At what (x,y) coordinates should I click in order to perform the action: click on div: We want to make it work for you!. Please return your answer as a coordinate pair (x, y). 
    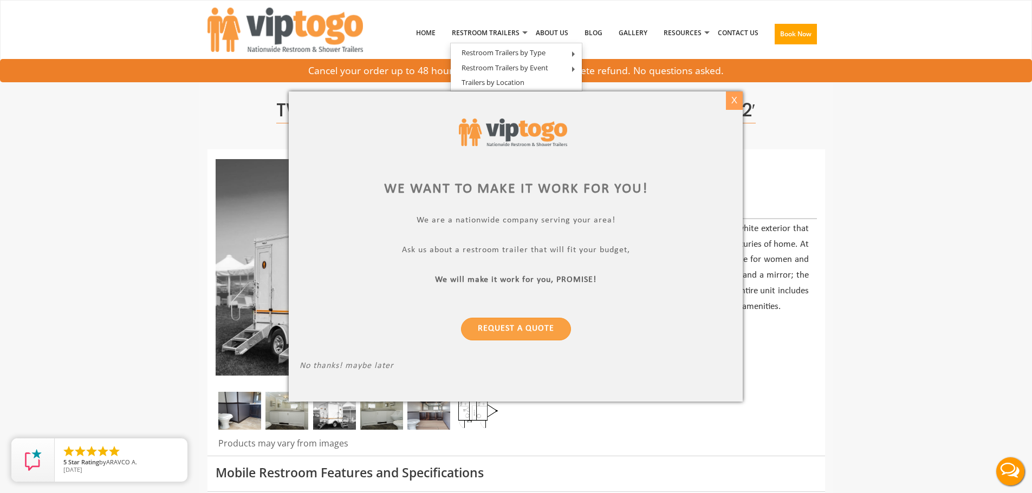
    Looking at the image, I should click on (516, 189).